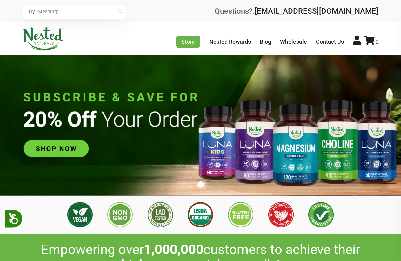 This screenshot has width=401, height=261. What do you see at coordinates (230, 42) in the screenshot?
I see `a: Nested Rewards` at bounding box center [230, 42].